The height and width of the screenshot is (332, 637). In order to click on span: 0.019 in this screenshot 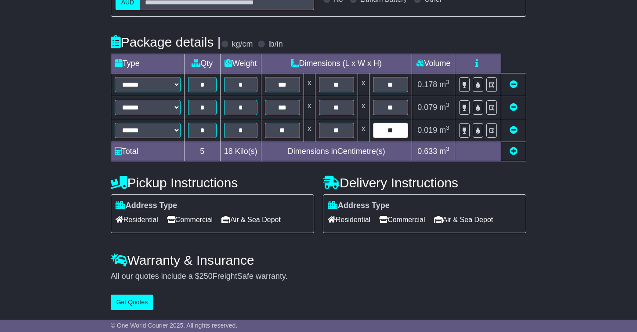, I will do `click(427, 130)`.